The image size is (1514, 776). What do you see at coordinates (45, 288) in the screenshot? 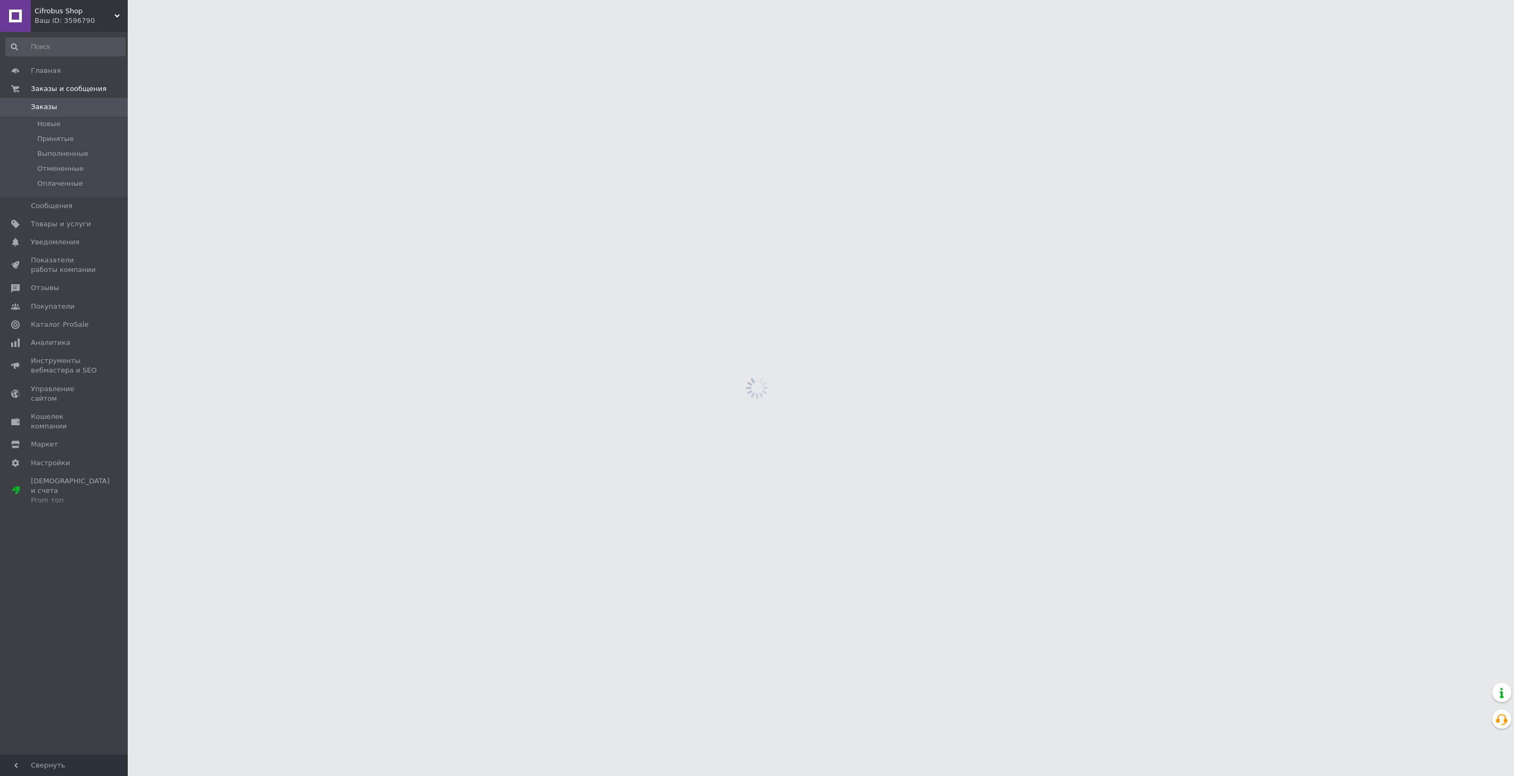
I see `span: Отзывы` at bounding box center [45, 288].